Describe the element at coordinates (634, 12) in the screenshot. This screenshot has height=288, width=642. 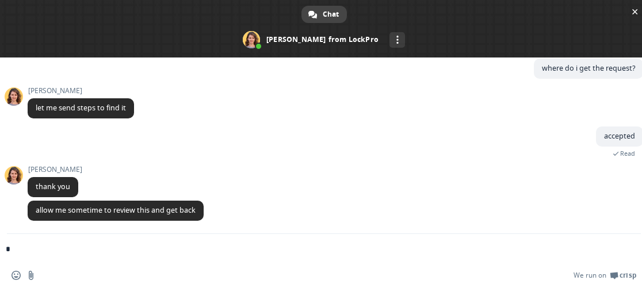
I see `span: Close chat` at that location.